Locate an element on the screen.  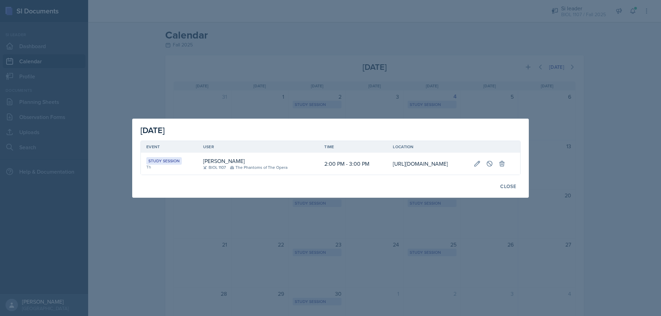
div: Study Session is located at coordinates (164, 161).